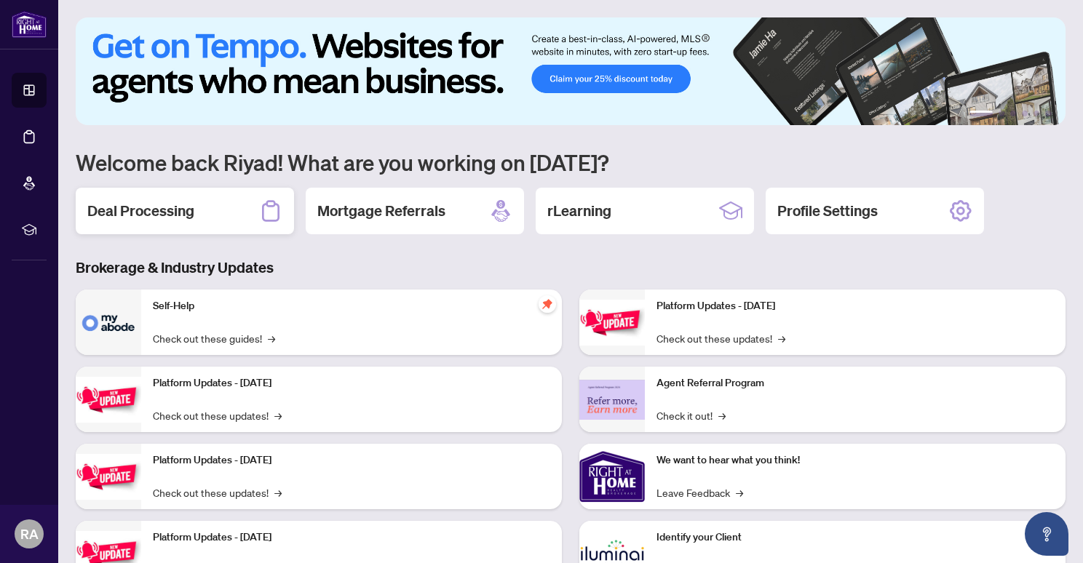  Describe the element at coordinates (691, 415) in the screenshot. I see `a: Check it out!→` at that location.